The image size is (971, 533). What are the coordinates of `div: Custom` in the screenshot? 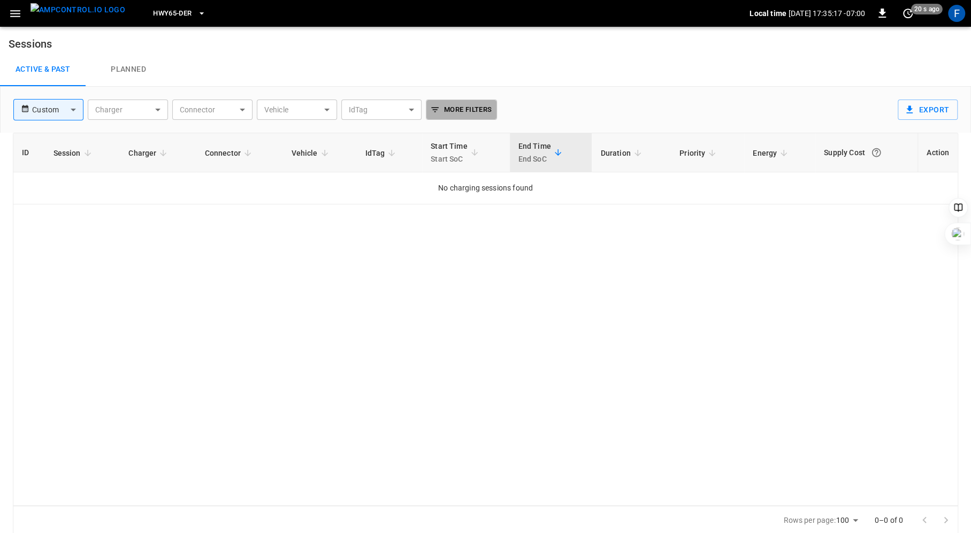 It's located at (57, 110).